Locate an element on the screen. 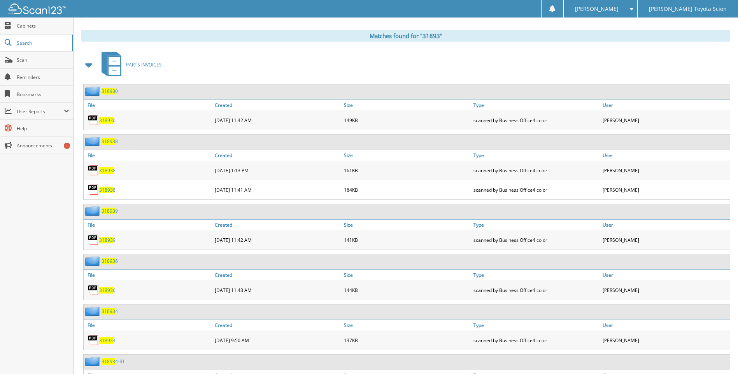  a: PARTS INVOICES is located at coordinates (129, 65).